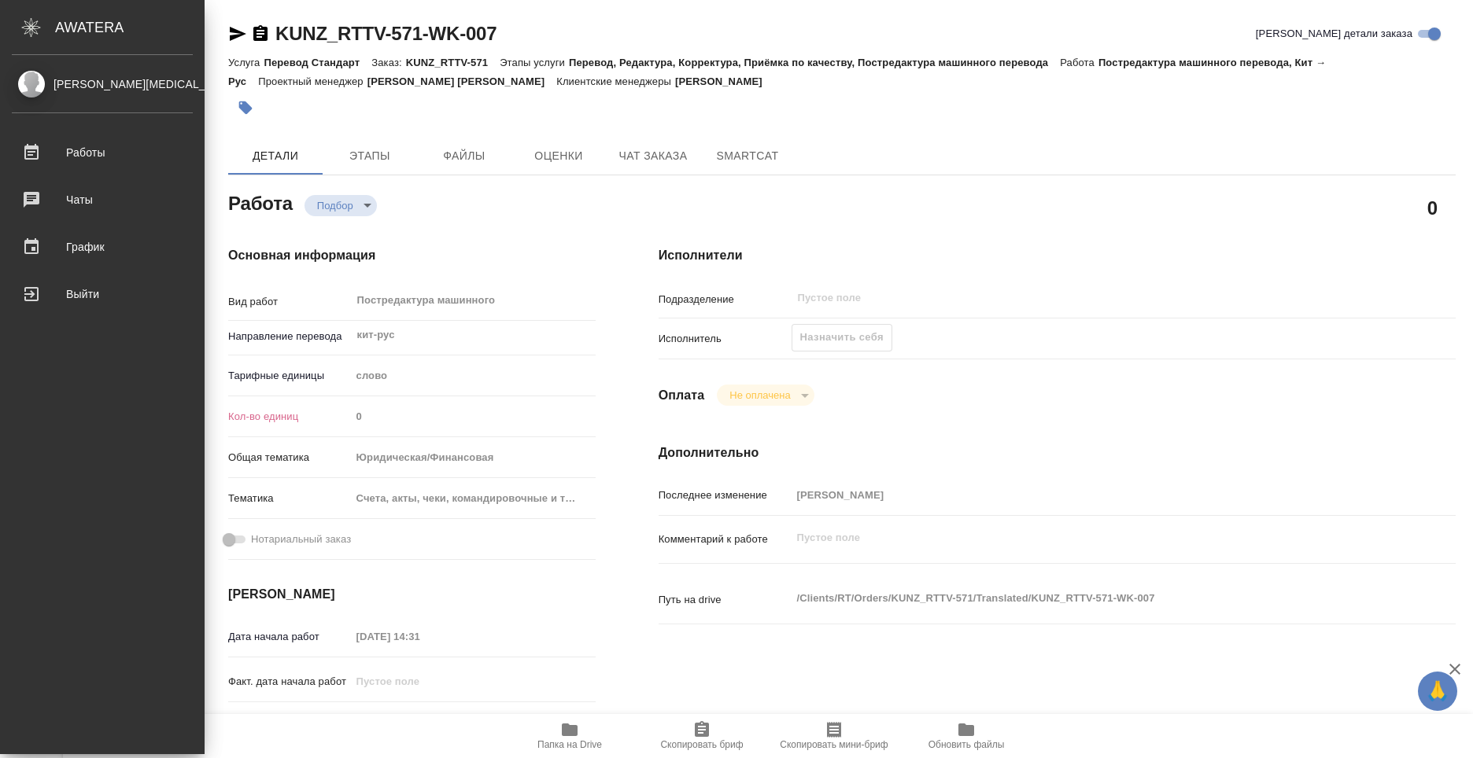 The width and height of the screenshot is (1473, 758). Describe the element at coordinates (275, 156) in the screenshot. I see `span: Детали` at that location.